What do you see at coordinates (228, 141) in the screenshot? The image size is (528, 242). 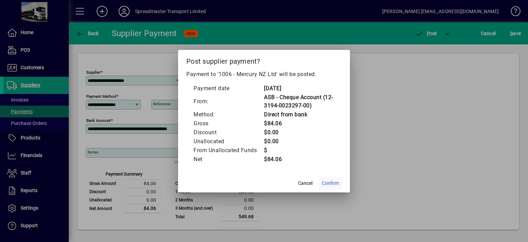 I see `td: Unallocated` at bounding box center [228, 141].